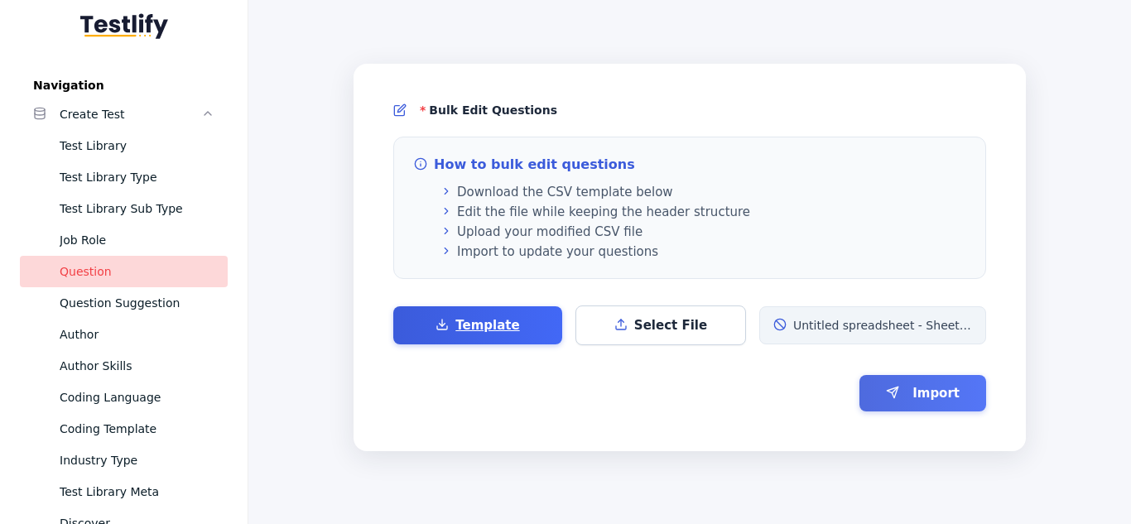 The image size is (1131, 524). What do you see at coordinates (137, 460) in the screenshot?
I see `div: Industry Type` at bounding box center [137, 460].